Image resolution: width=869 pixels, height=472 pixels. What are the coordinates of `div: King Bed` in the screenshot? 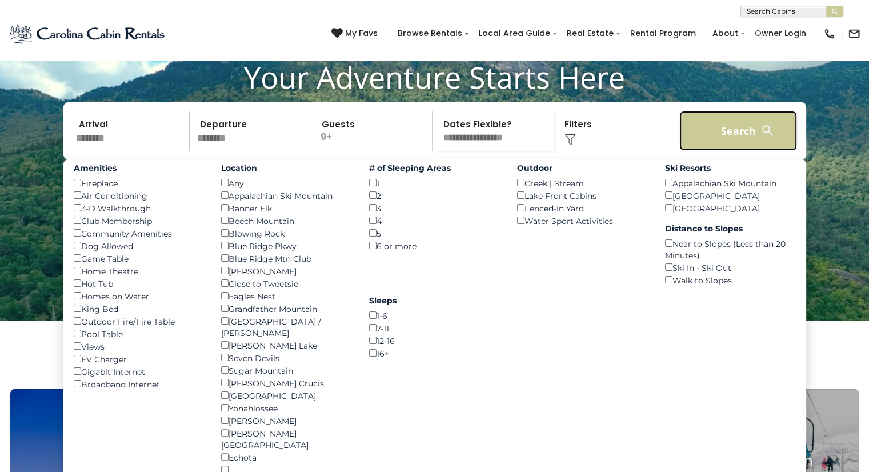 It's located at (139, 309).